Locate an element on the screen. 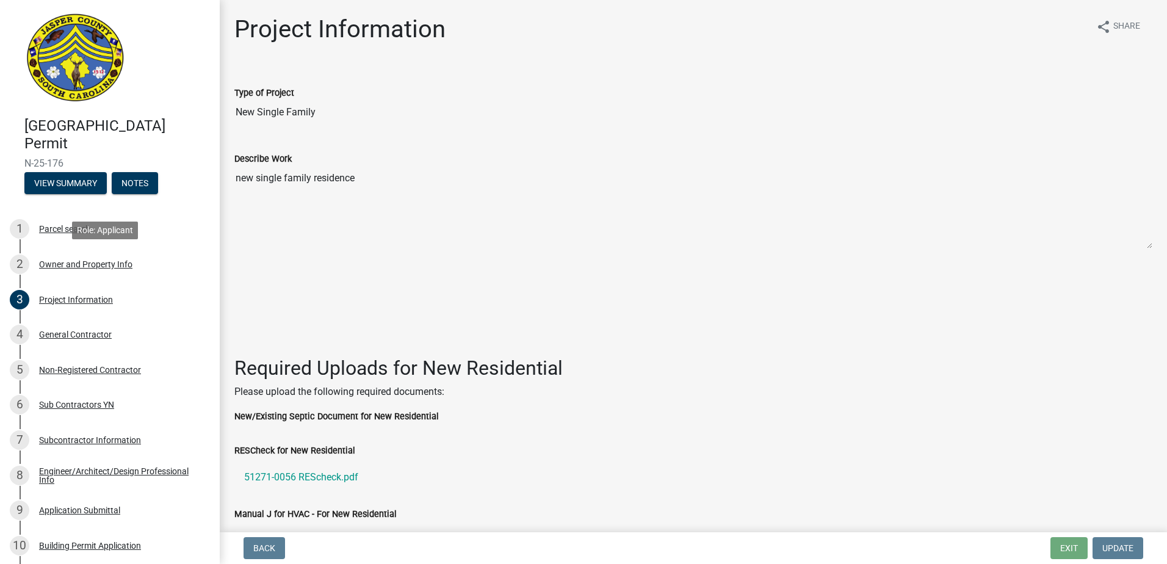 This screenshot has height=564, width=1167. p: Please upload the following required documents: is located at coordinates (693, 392).